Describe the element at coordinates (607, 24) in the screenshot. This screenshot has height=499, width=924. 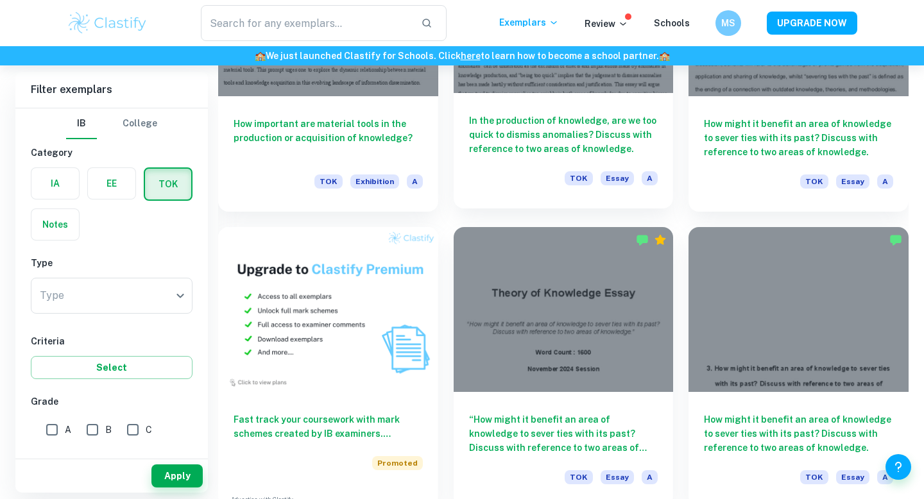
I see `p: Review` at that location.